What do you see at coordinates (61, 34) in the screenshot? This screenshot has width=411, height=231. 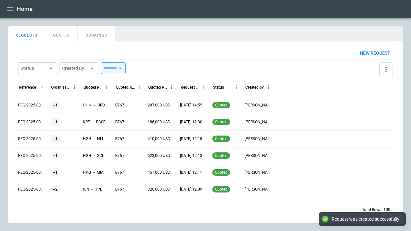 I see `button: QUOTES` at bounding box center [61, 34].